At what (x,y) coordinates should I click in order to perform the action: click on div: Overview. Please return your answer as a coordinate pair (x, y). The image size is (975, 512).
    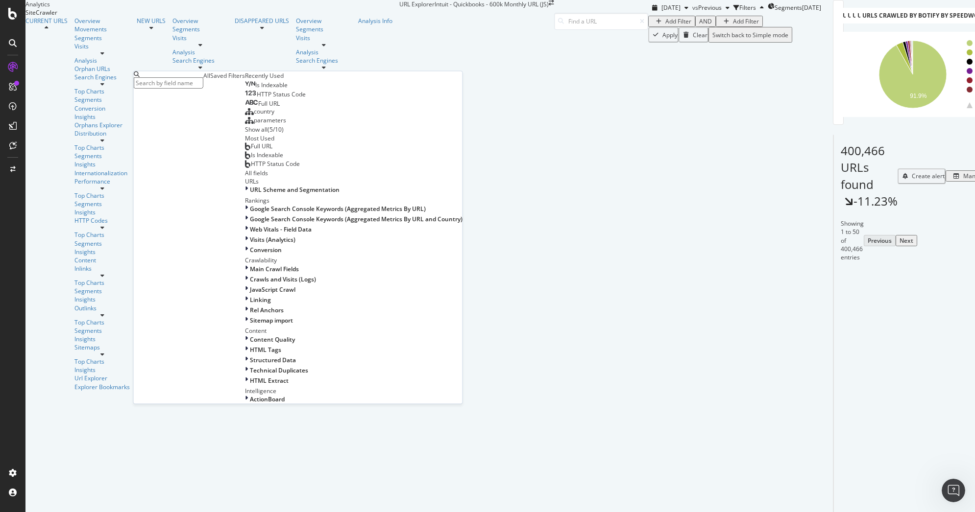
    Looking at the image, I should click on (323, 21).